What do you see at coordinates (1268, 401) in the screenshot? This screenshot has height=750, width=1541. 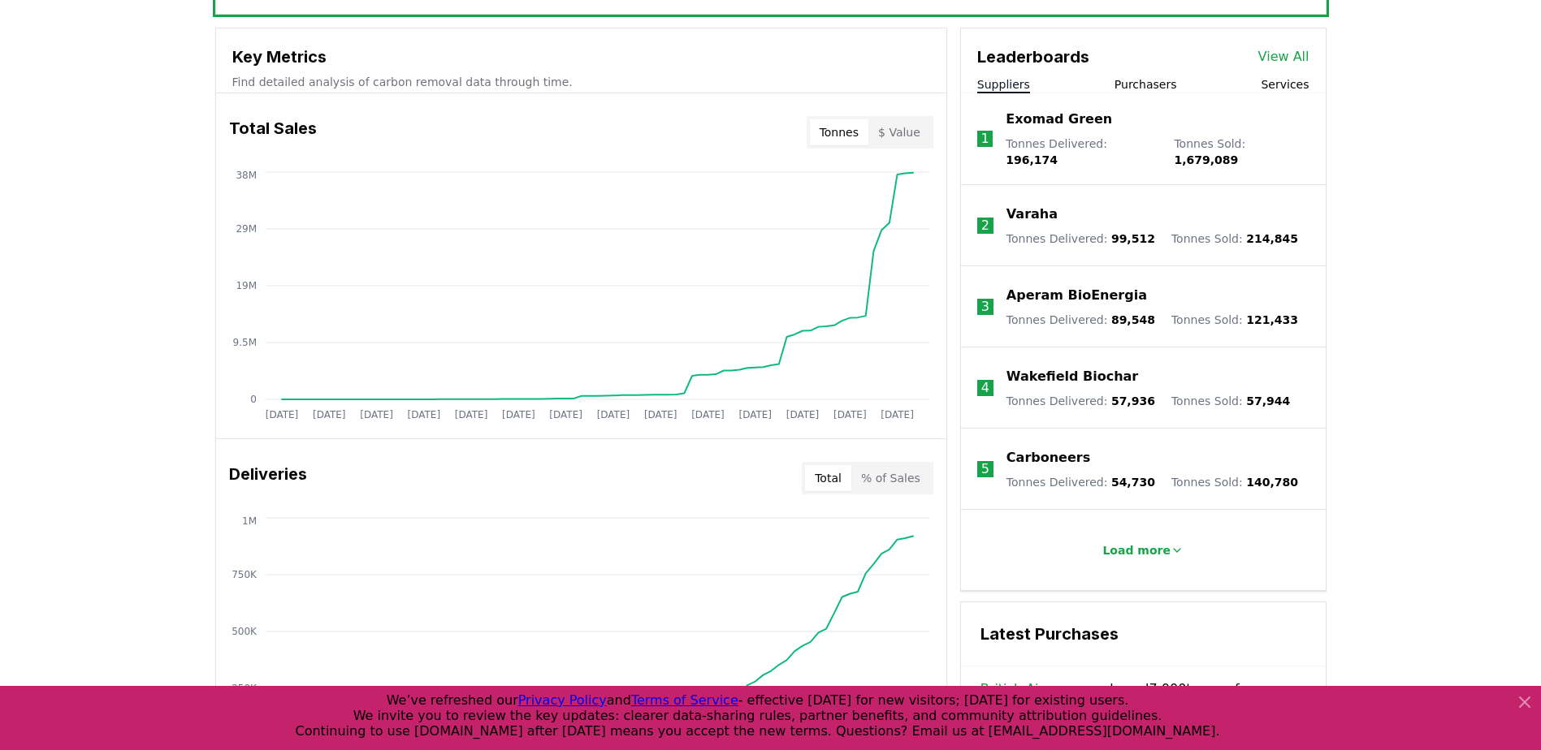 I see `span: 57,944` at bounding box center [1268, 401].